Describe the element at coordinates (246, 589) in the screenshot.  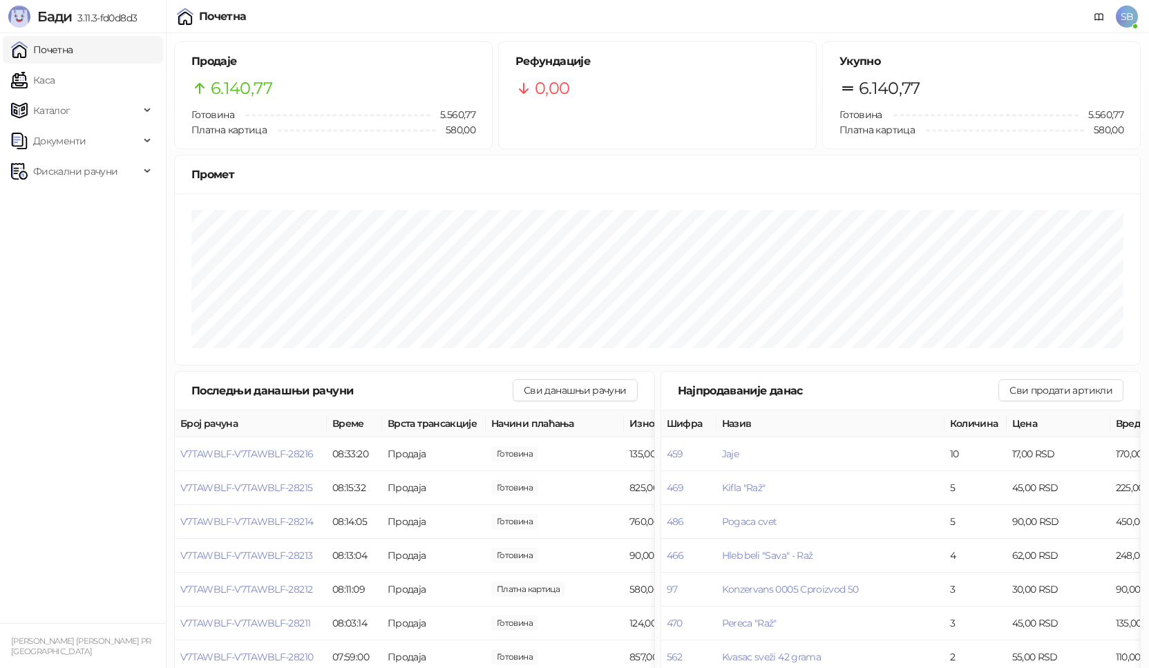
I see `button: V7TAWBLF-V7TAWBLF-28212` at that location.